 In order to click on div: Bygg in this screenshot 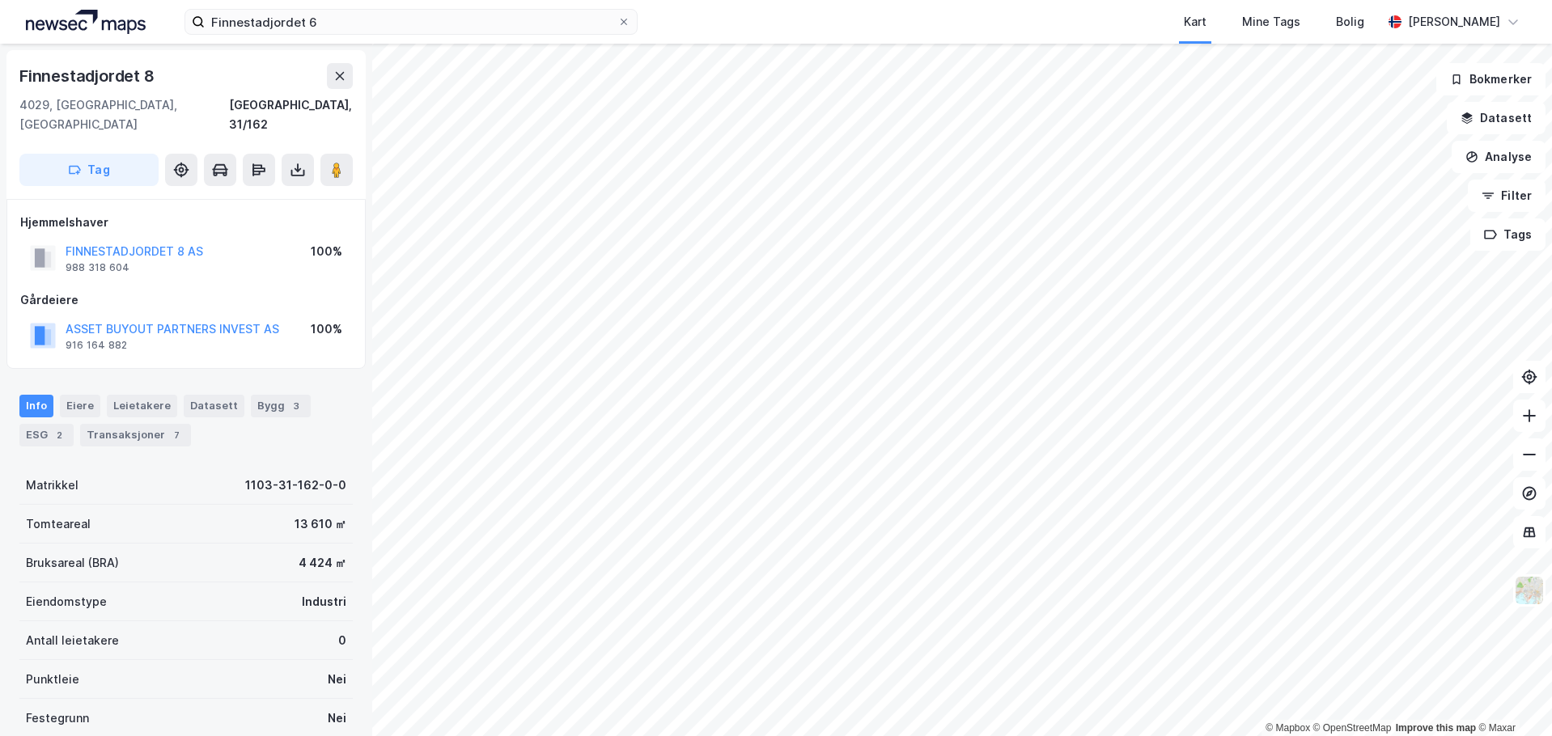, I will do `click(281, 406)`.